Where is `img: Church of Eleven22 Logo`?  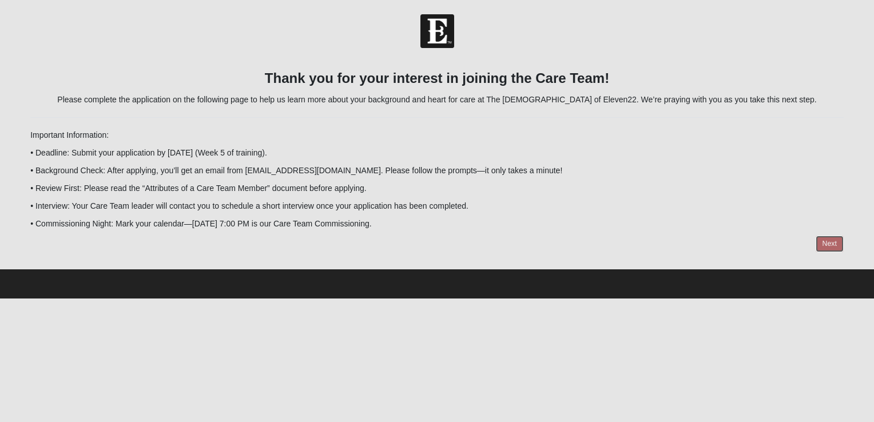 img: Church of Eleven22 Logo is located at coordinates (437, 31).